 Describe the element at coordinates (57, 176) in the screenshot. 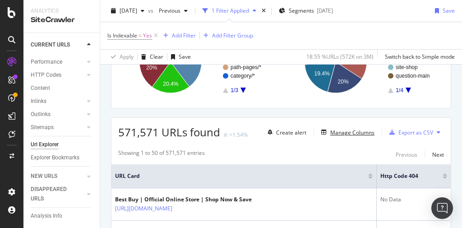

I see `a: NEW URLS` at that location.